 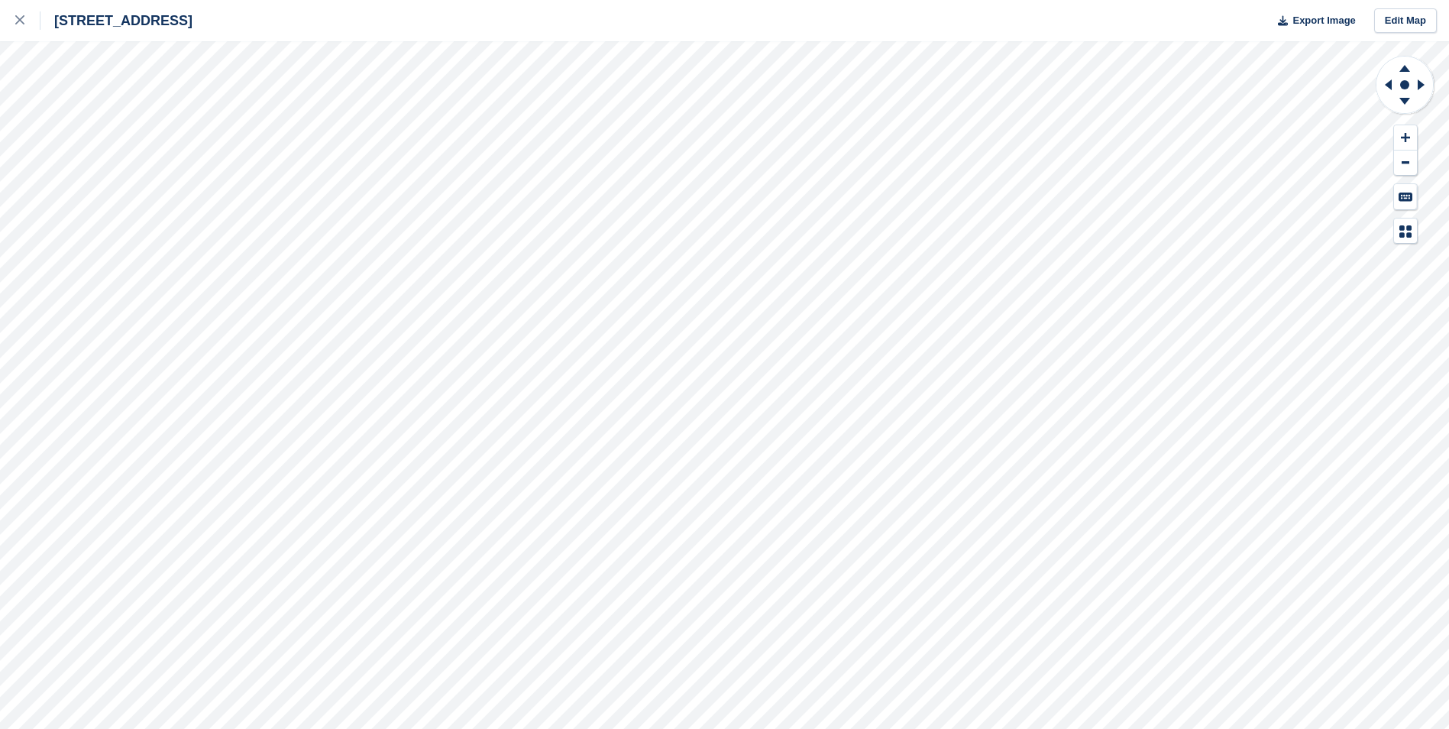 What do you see at coordinates (1406, 231) in the screenshot?
I see `button: Map Legend` at bounding box center [1406, 231].